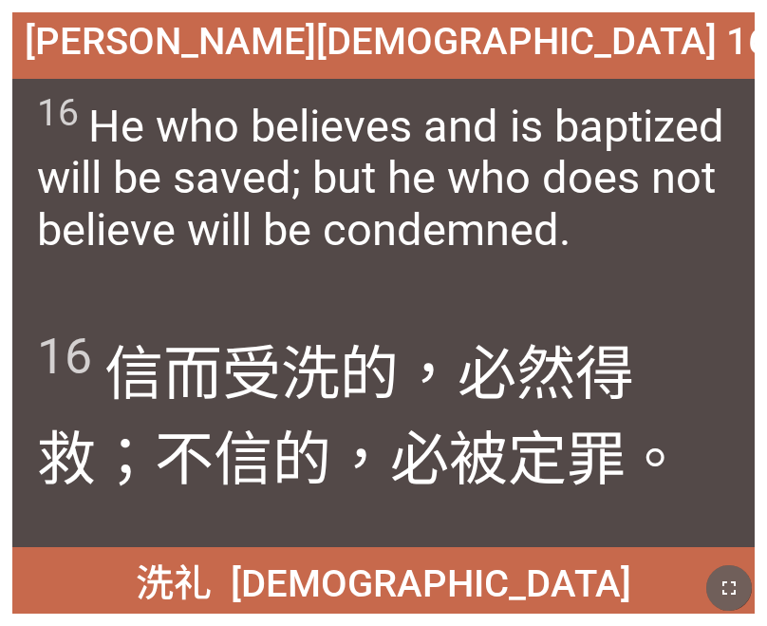  Describe the element at coordinates (361, 416) in the screenshot. I see `wg907: ，必然得救` at that location.